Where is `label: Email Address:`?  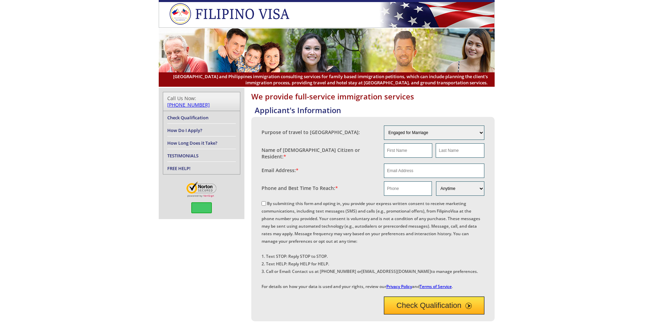 label: Email Address: is located at coordinates (280, 170).